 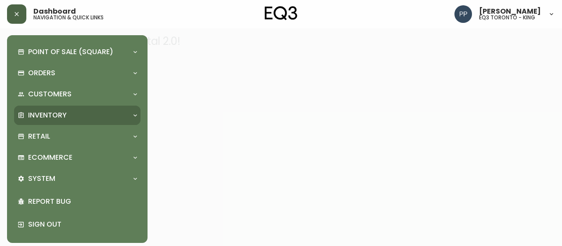 I want to click on div: Sign Out, so click(x=77, y=224).